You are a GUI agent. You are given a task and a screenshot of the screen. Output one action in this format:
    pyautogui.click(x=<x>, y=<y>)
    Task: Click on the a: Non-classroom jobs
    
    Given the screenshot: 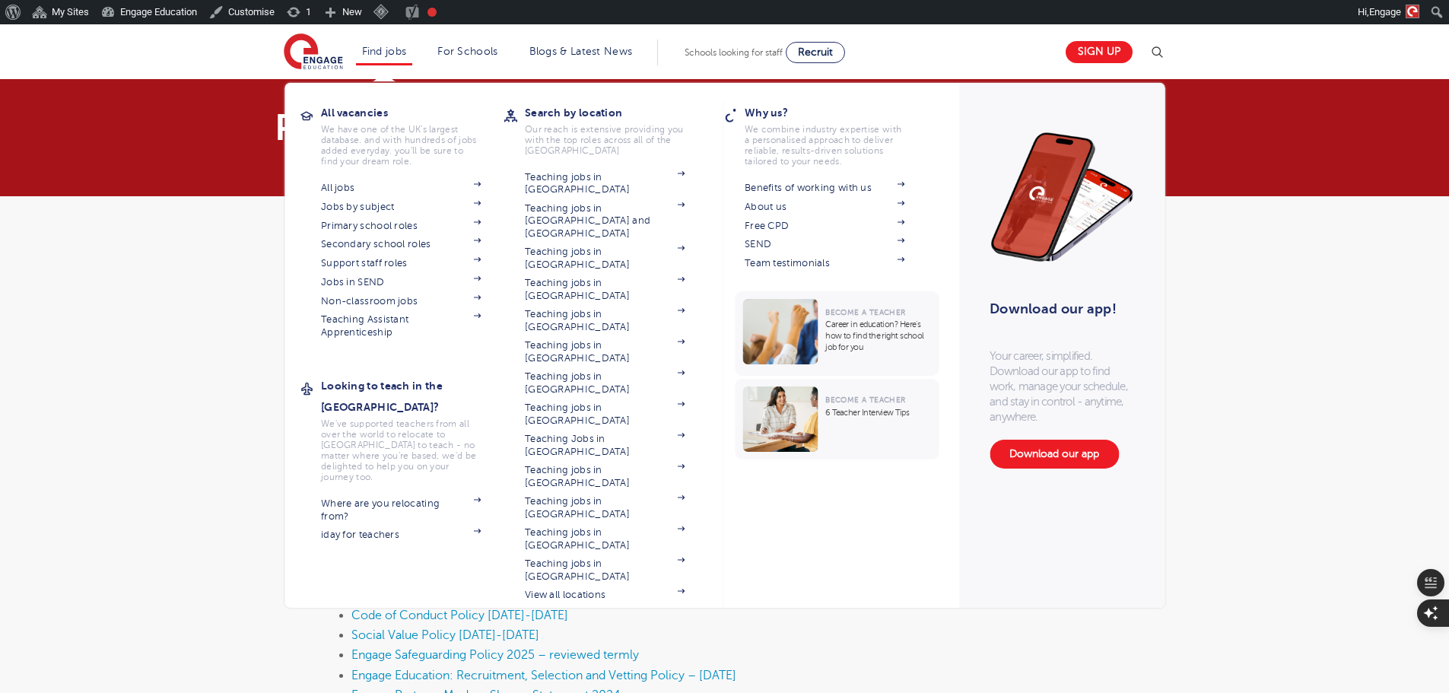 What is the action you would take?
    pyautogui.click(x=401, y=301)
    